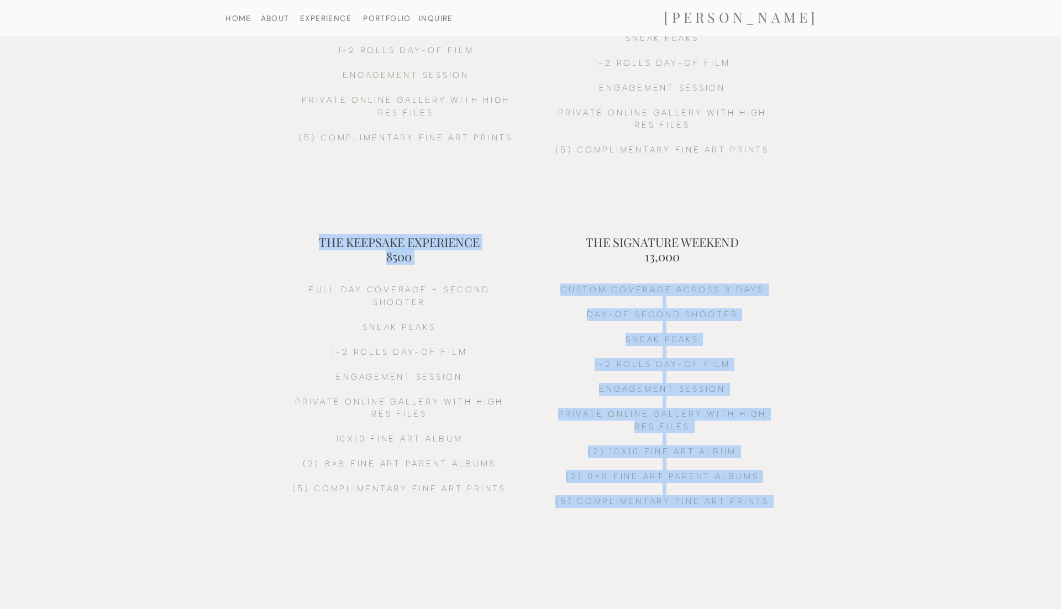  What do you see at coordinates (662, 386) in the screenshot?
I see `h2: CUSTOM COVERAGE ACROSS 3 DAYS DAY-OF SECOND SHOOTER sneak peaks 1-2 ROLLS DAY-OF FILM ENGAGEMENT ...` at bounding box center [662, 386].